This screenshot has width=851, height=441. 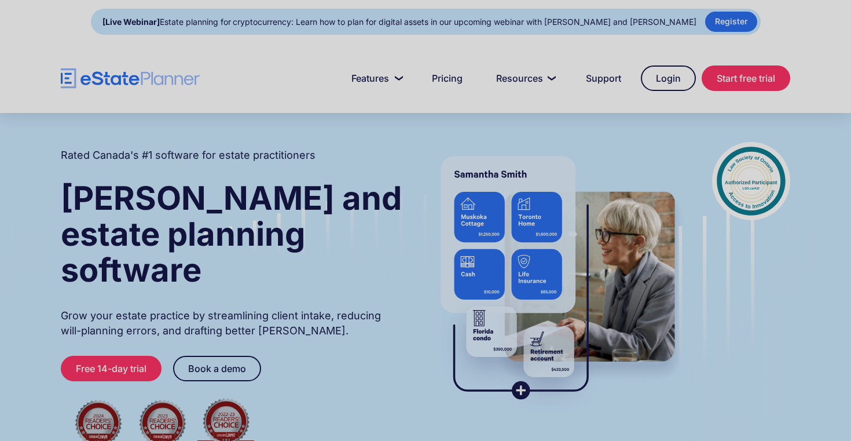 I want to click on a: home, so click(x=130, y=78).